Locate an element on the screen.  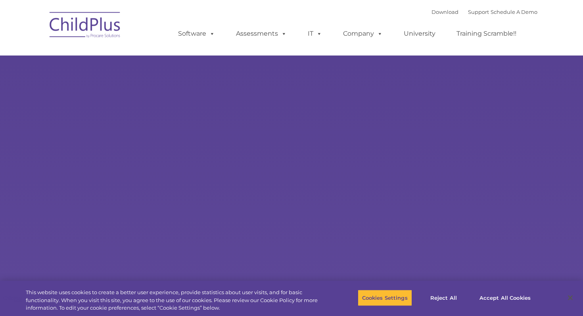
a: Download is located at coordinates (445, 12).